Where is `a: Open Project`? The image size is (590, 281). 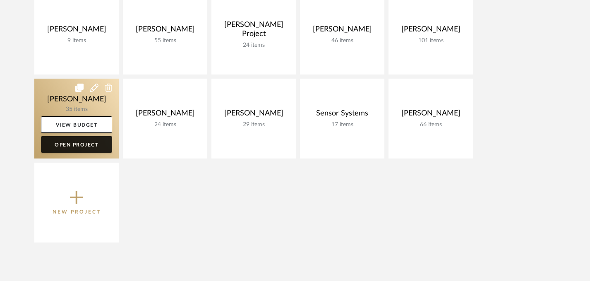
a: Open Project is located at coordinates (77, 144).